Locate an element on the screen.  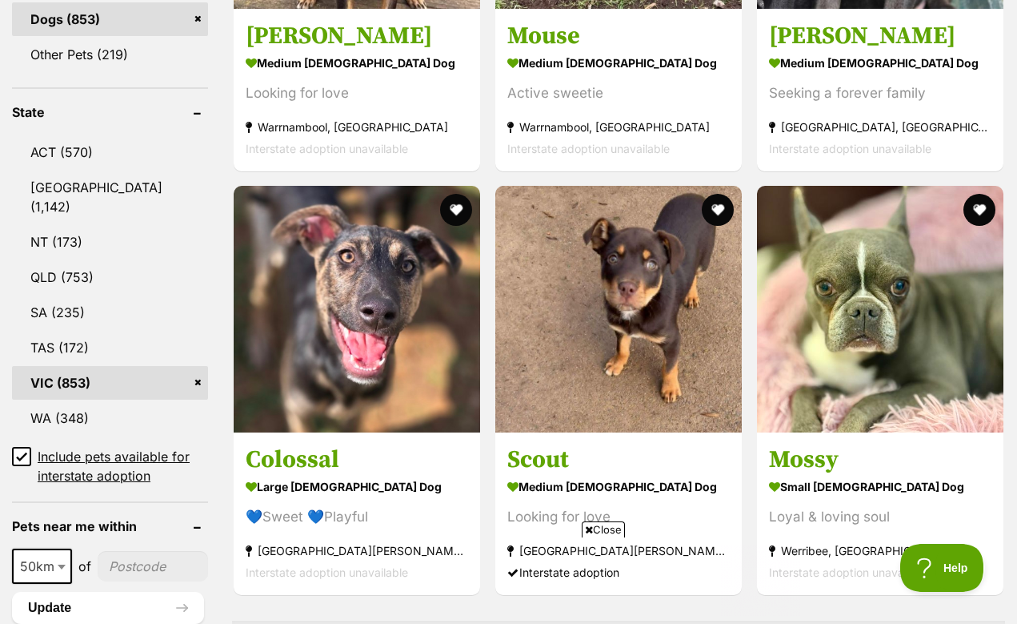
header: Pets near me within is located at coordinates (110, 526).